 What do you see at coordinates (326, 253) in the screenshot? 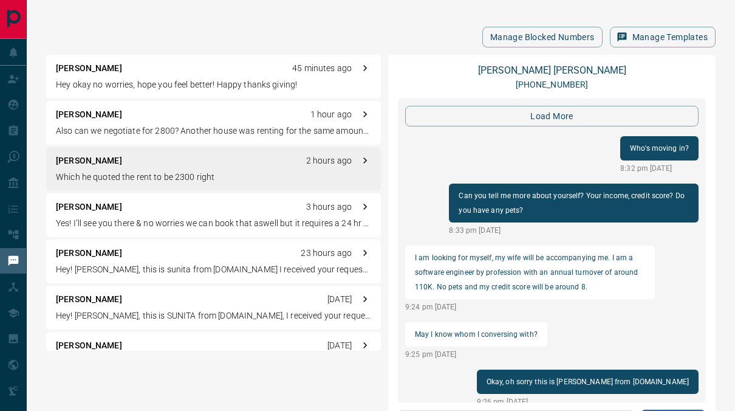
I see `p: 23 hours ago` at bounding box center [326, 253].